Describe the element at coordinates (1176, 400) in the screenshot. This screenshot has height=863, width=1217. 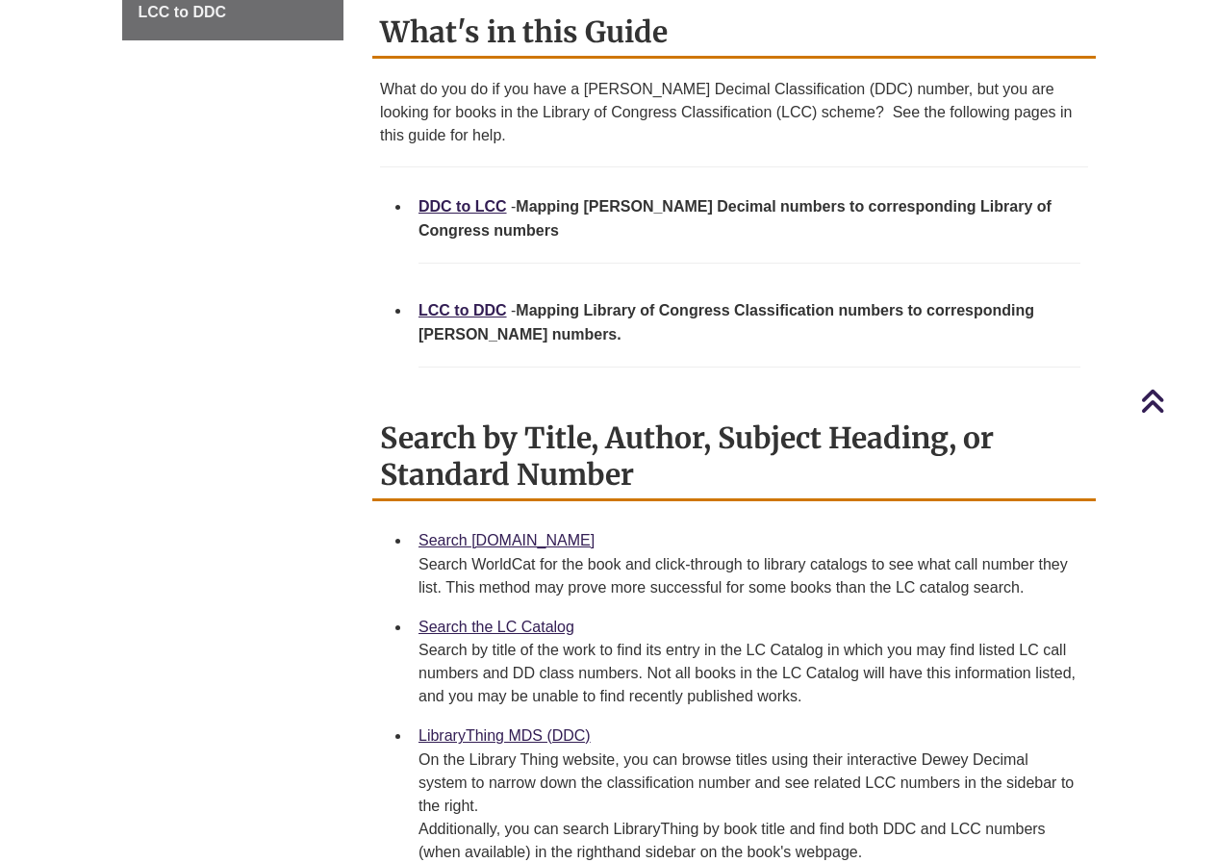
I see `a: Back to Top` at that location.